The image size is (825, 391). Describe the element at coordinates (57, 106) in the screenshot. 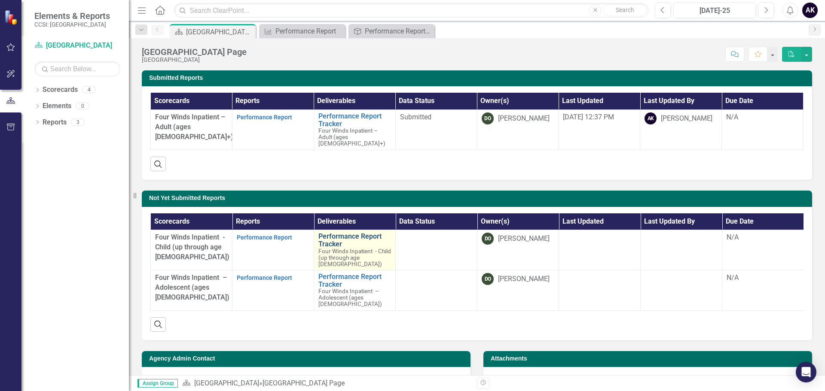

I see `a: Elements` at that location.